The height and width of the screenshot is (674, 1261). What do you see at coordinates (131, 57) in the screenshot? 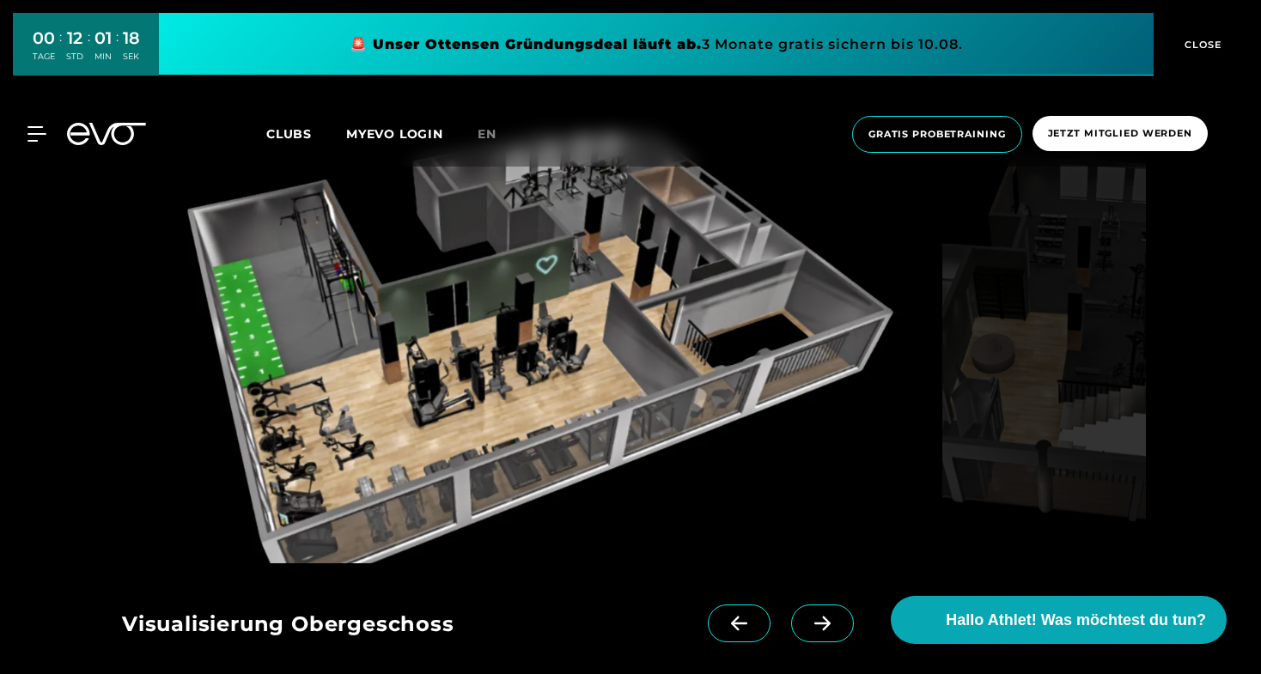
I see `div: SEK` at bounding box center [131, 57].